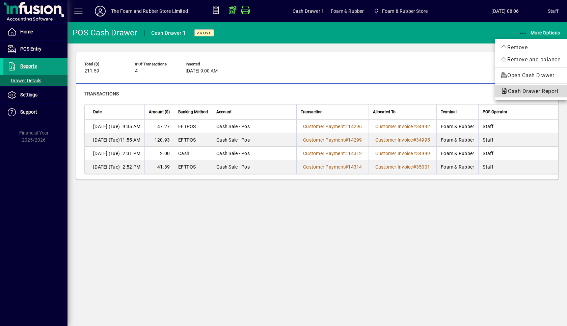 Image resolution: width=567 pixels, height=326 pixels. I want to click on span: Cash Drawer Report, so click(531, 91).